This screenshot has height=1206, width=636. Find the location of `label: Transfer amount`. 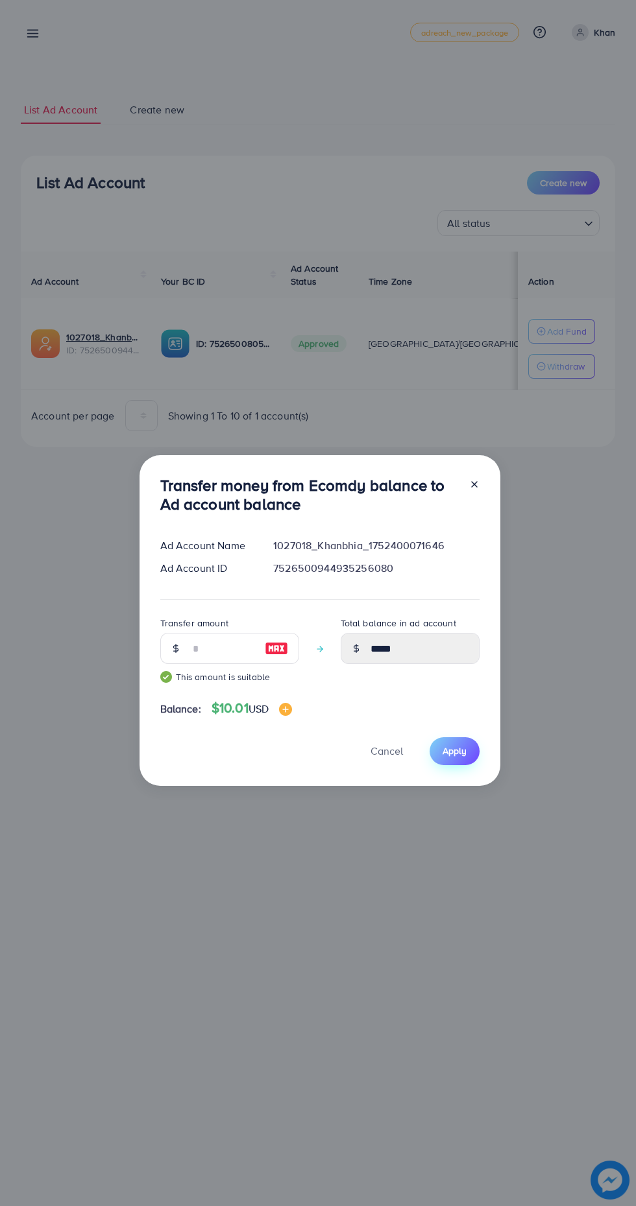

label: Transfer amount is located at coordinates (194, 623).